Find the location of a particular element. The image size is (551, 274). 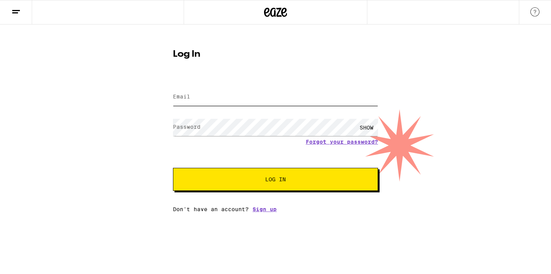

h1: Log In is located at coordinates (276, 54).